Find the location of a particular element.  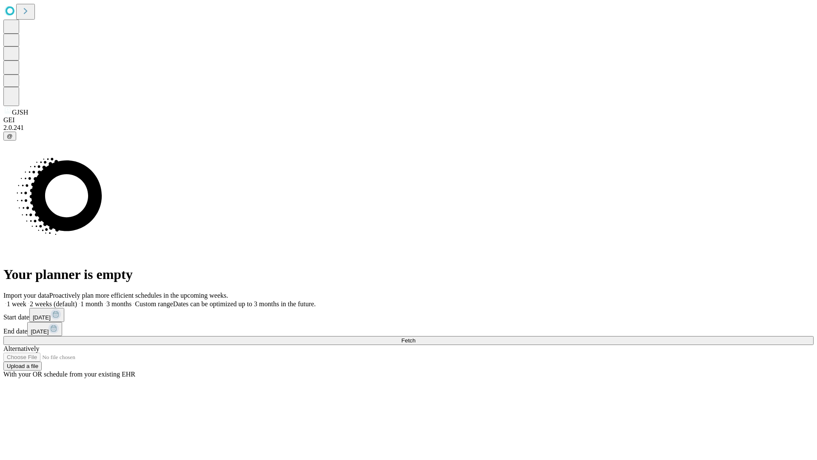

span: Alternatively is located at coordinates (21, 348).